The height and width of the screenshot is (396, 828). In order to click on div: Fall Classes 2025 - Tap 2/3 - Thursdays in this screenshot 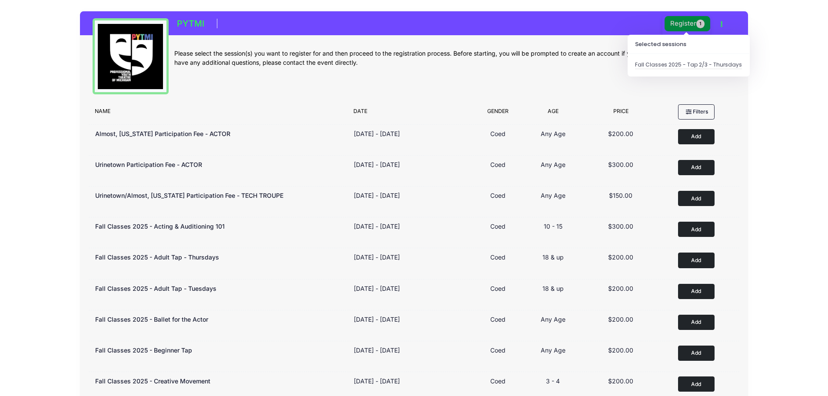, I will do `click(688, 65)`.